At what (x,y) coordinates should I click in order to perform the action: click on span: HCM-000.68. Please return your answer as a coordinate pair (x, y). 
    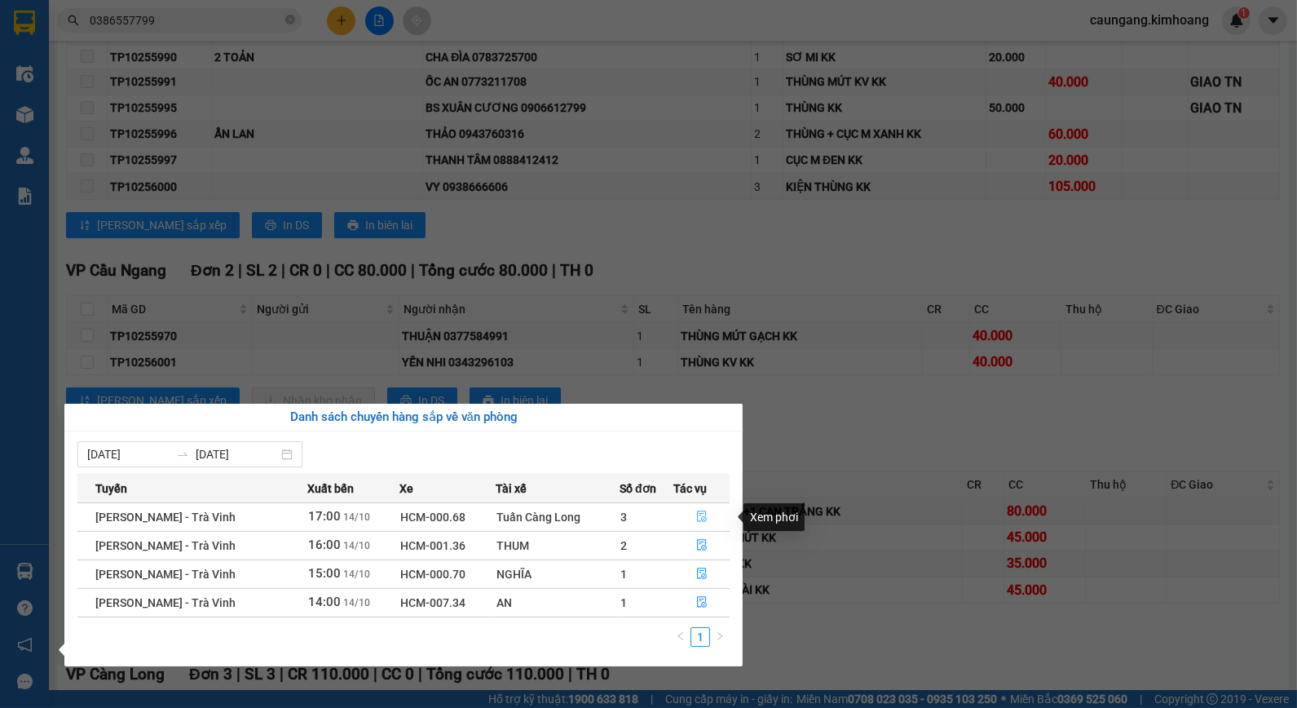
    Looking at the image, I should click on (433, 517).